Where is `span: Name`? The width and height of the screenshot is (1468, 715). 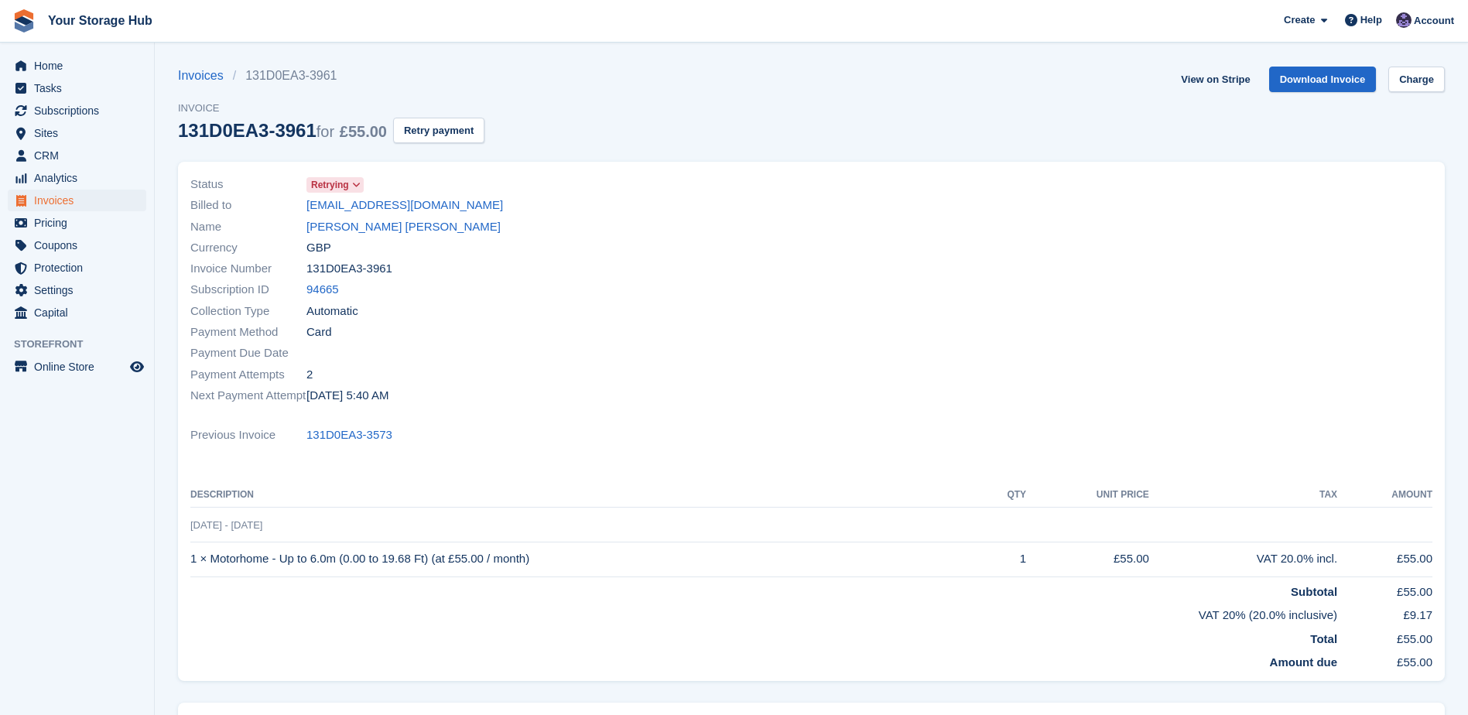
span: Name is located at coordinates (248, 227).